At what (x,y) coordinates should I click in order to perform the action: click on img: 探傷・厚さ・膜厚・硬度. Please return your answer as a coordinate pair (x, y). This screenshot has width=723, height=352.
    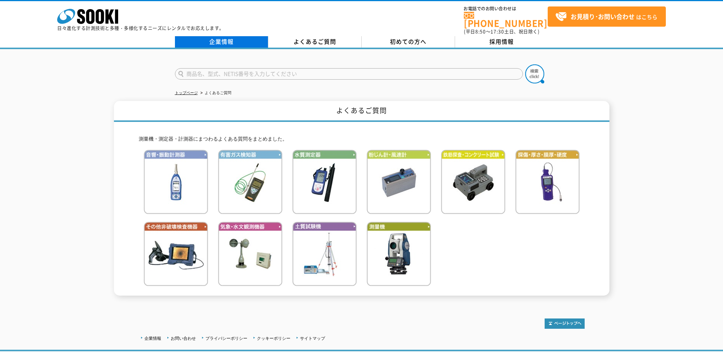
    Looking at the image, I should click on (547, 182).